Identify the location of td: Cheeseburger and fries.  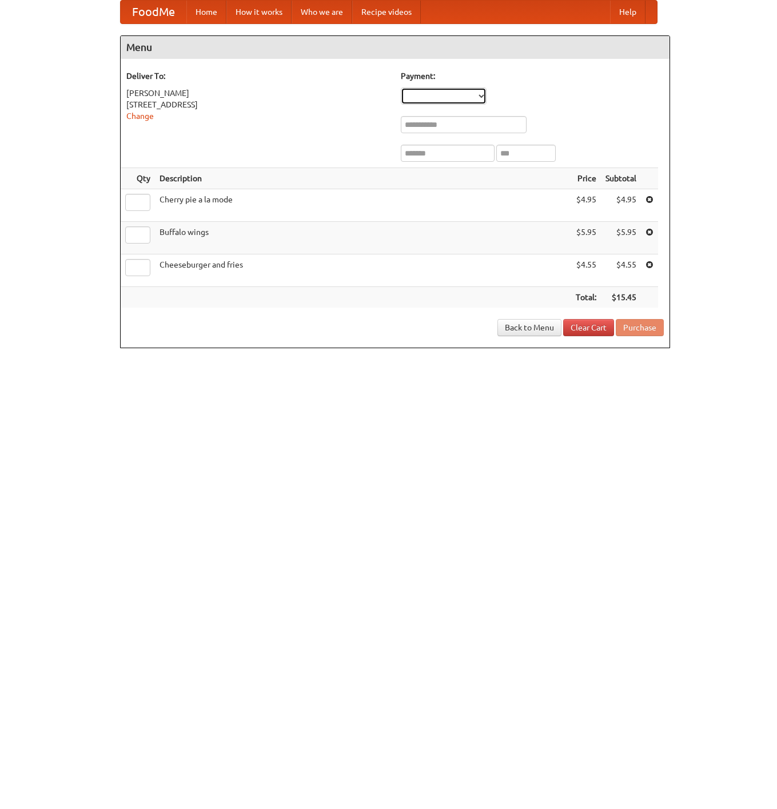
(363, 270).